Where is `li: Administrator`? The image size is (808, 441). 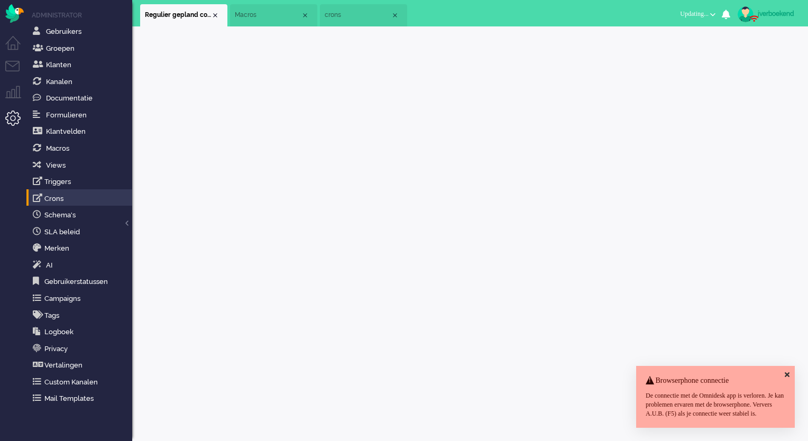
li: Administrator is located at coordinates (82, 15).